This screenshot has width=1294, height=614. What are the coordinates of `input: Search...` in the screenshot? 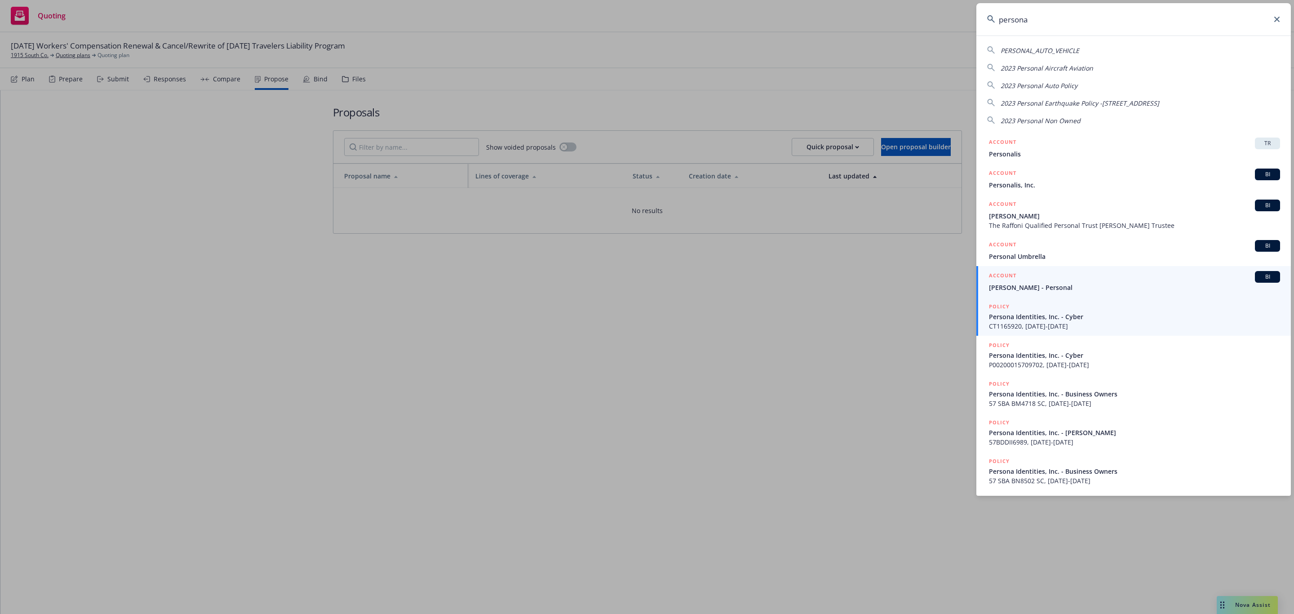 It's located at (1133, 19).